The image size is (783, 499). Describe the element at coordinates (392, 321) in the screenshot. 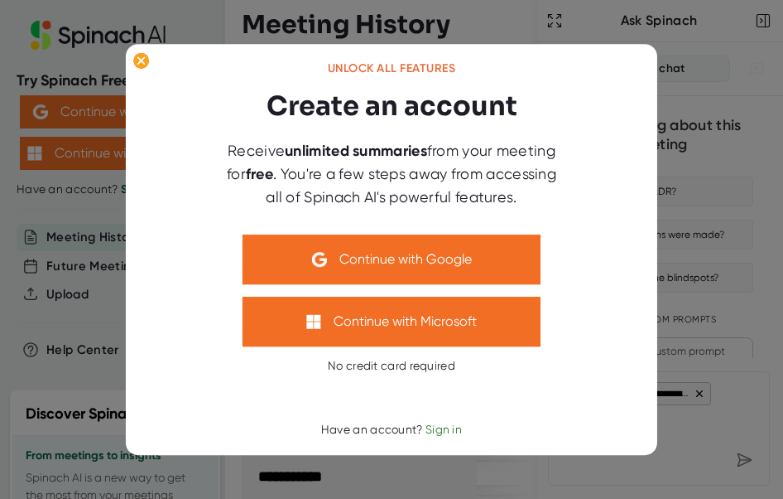

I see `a: Continue with Microsoft` at that location.